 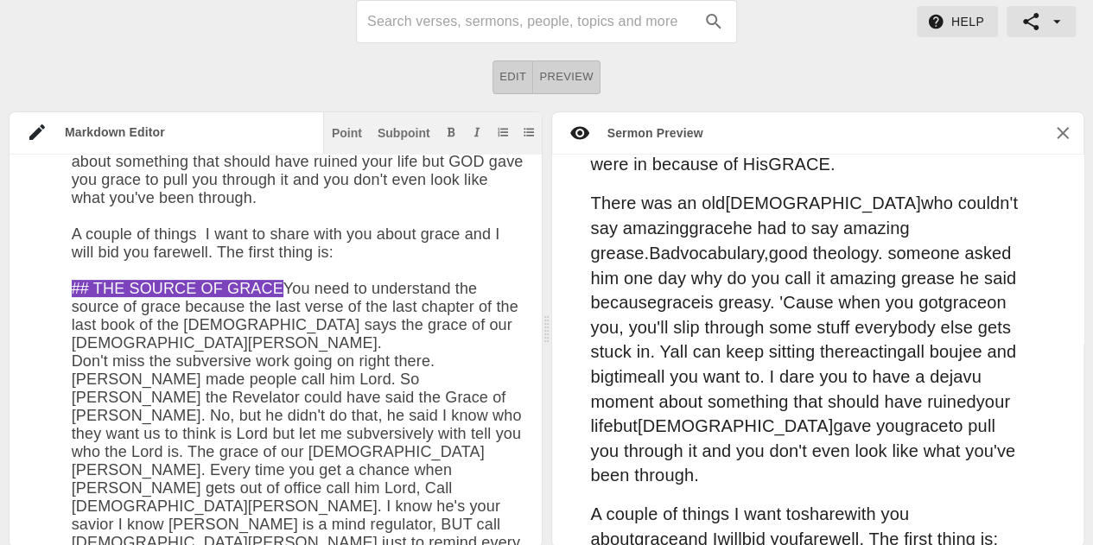 What do you see at coordinates (646, 133) in the screenshot?
I see `div: Sermon Preview` at bounding box center [646, 133].